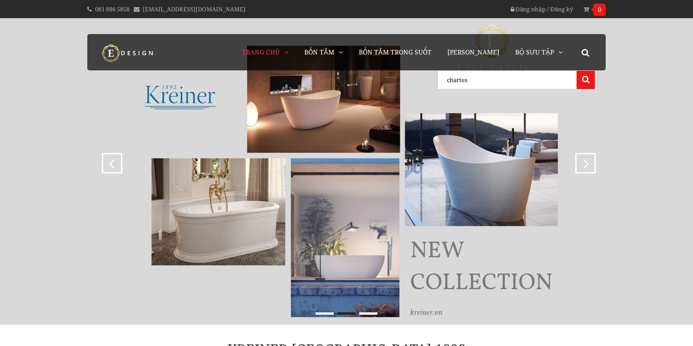  I want to click on a: 081 886 5858, so click(112, 9).